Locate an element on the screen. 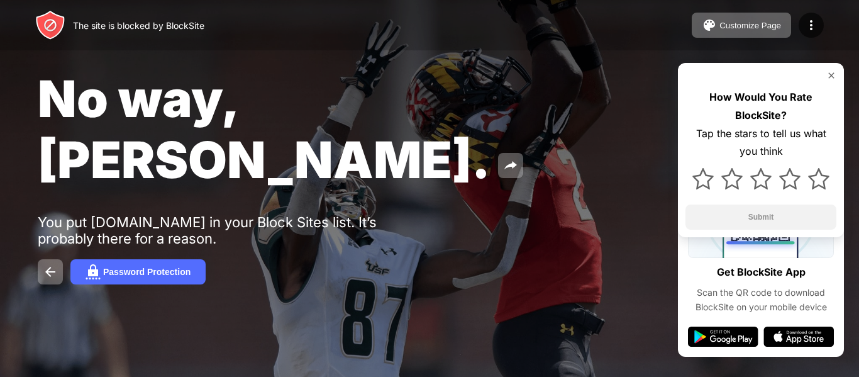 This screenshot has width=859, height=377. div: How Would You Rate BlockSite? is located at coordinates (761, 106).